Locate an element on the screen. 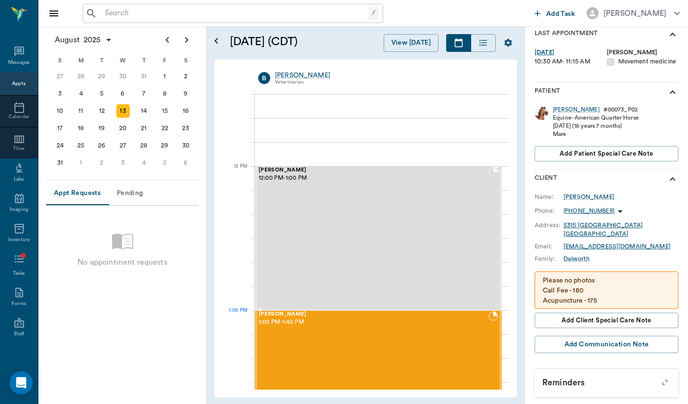 This screenshot has height=404, width=688. div: Tuesday, August 19, 2025 is located at coordinates (102, 128).